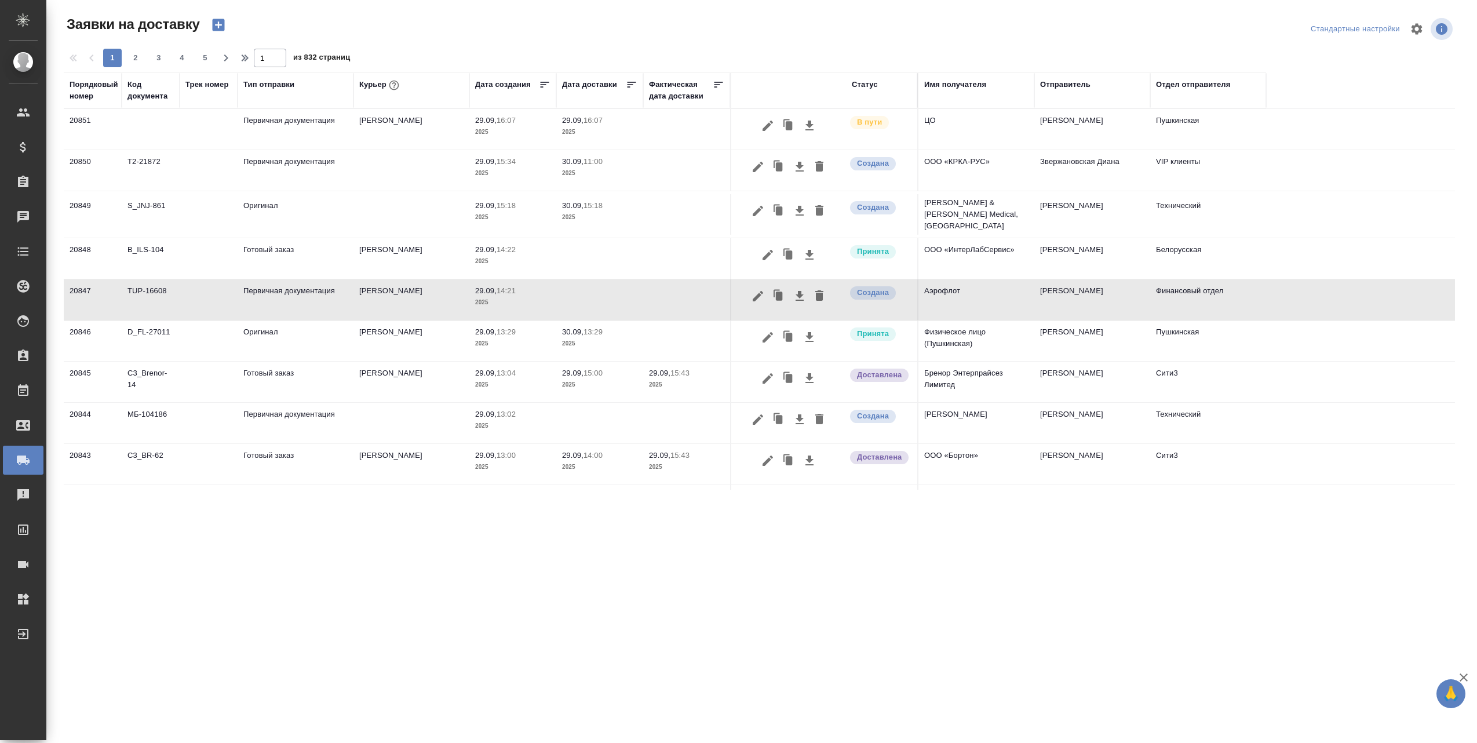 This screenshot has height=743, width=1477. What do you see at coordinates (159, 58) in the screenshot?
I see `button: 3` at bounding box center [159, 58].